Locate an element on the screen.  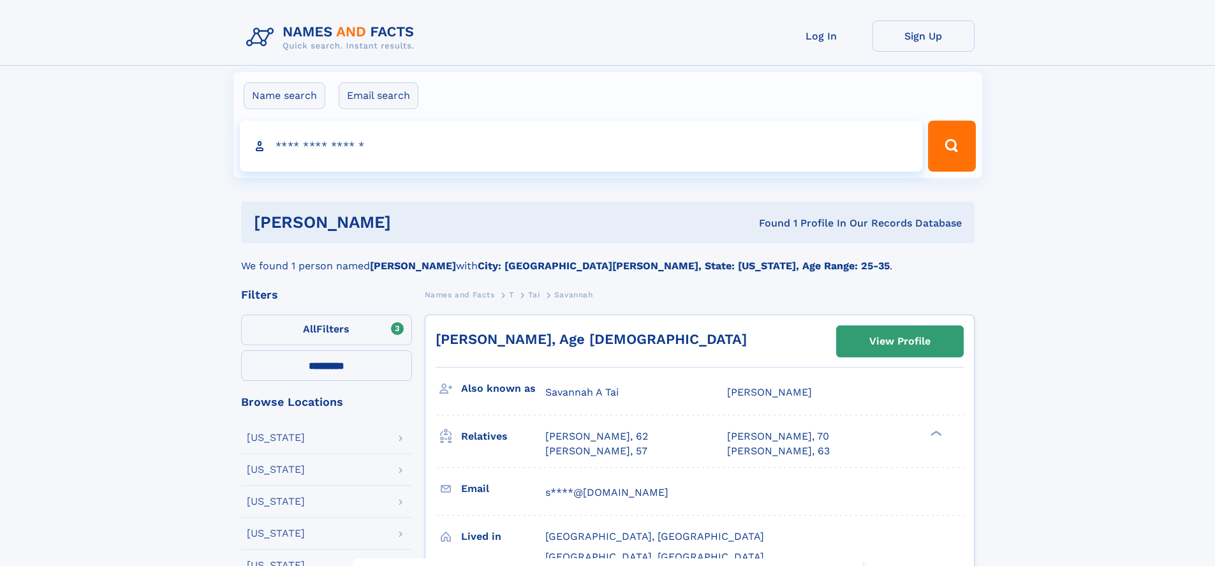
a: Tai is located at coordinates (534, 294).